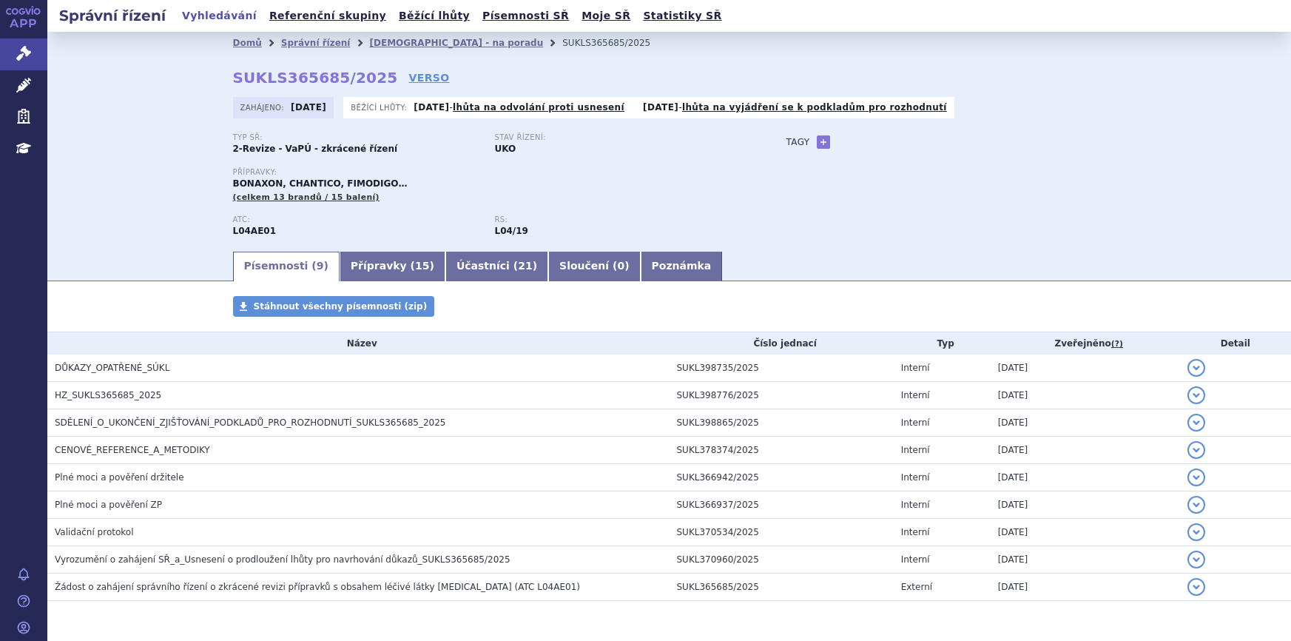 The image size is (1291, 641). I want to click on th: Detail, so click(1236, 343).